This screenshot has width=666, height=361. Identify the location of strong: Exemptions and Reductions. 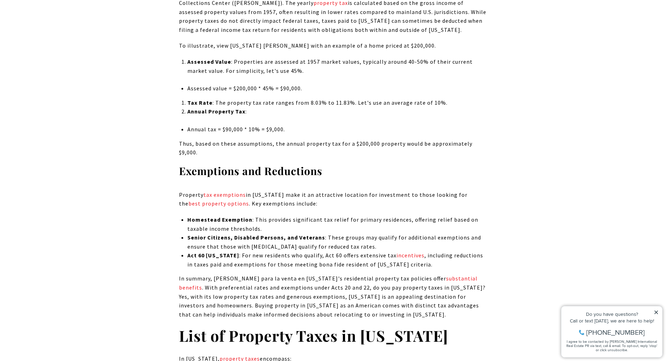
(251, 171).